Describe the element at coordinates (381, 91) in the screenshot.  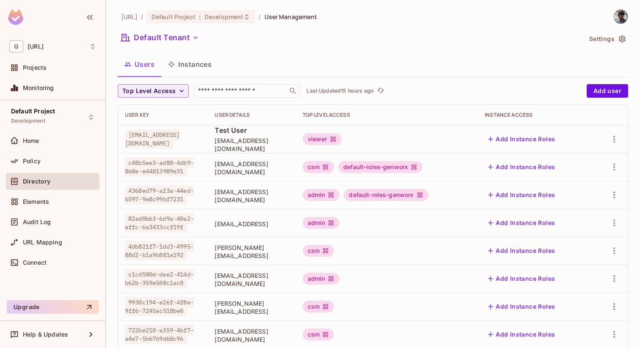
I see `span: refresh` at that location.